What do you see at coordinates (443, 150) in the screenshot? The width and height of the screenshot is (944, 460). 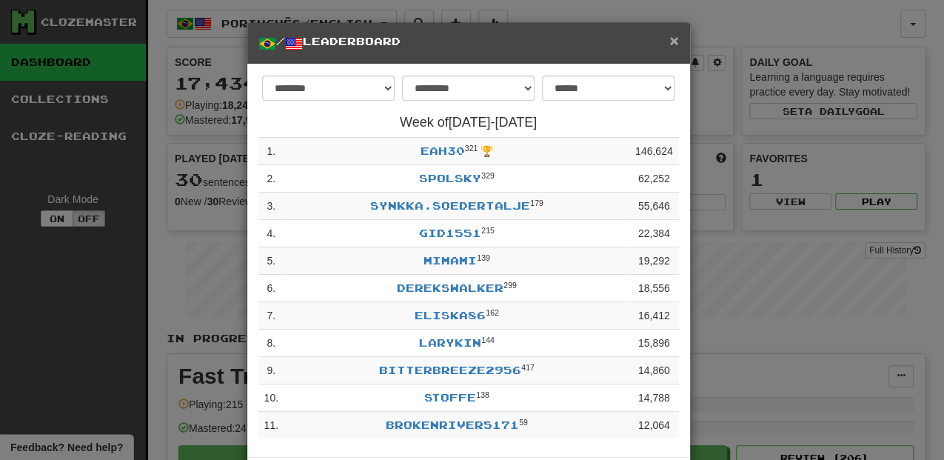 I see `a: EAH30` at bounding box center [443, 150].